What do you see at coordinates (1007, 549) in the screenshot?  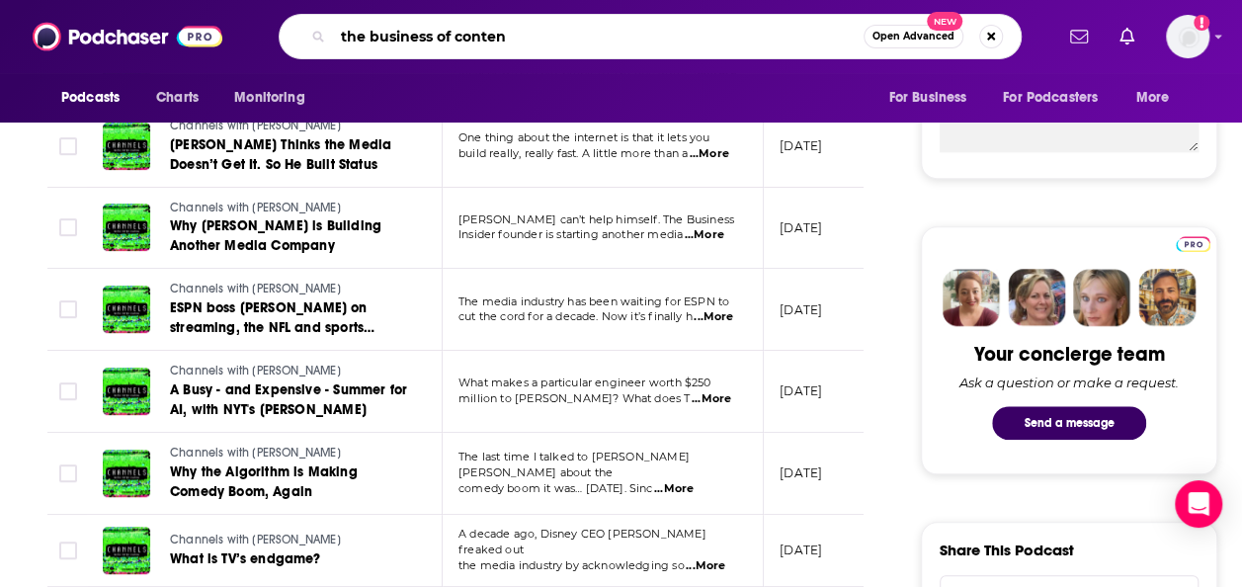 I see `h3: Share This Podcast` at bounding box center [1007, 549].